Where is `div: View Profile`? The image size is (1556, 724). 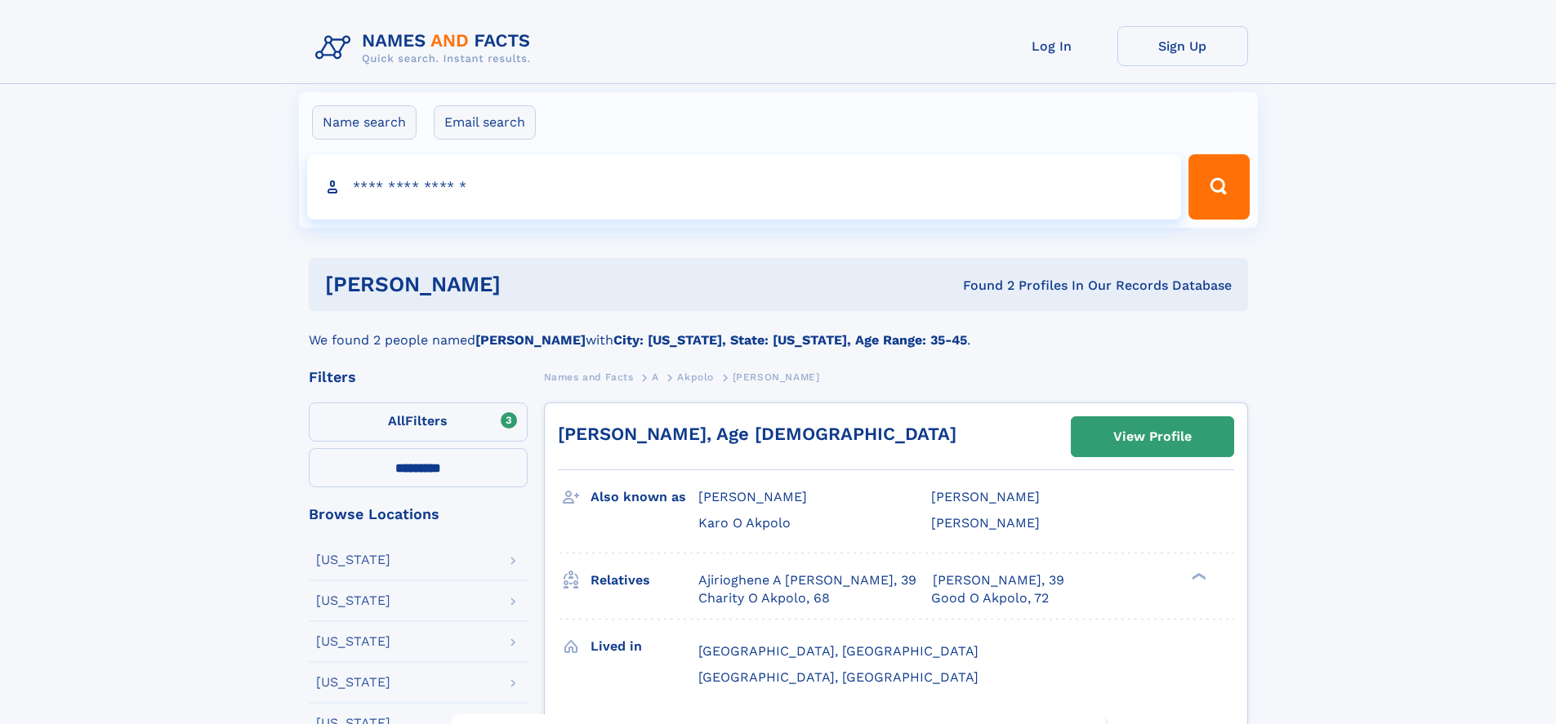
div: View Profile is located at coordinates (1152, 437).